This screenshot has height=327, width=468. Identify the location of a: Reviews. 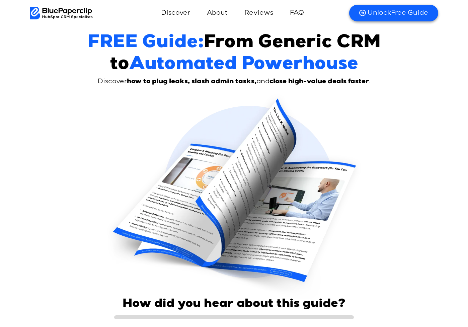
(259, 13).